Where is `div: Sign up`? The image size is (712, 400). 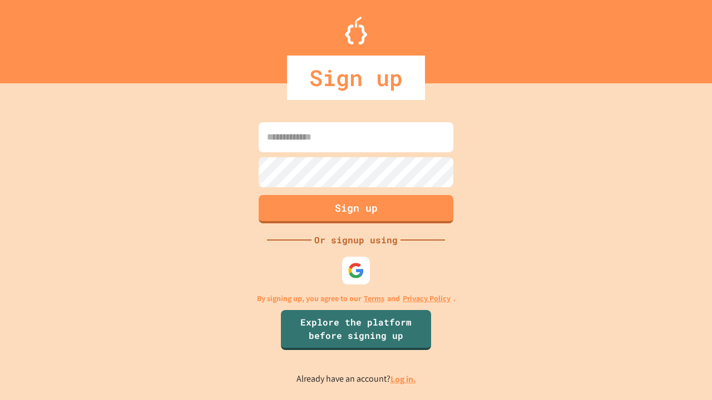 div: Sign up is located at coordinates (356, 78).